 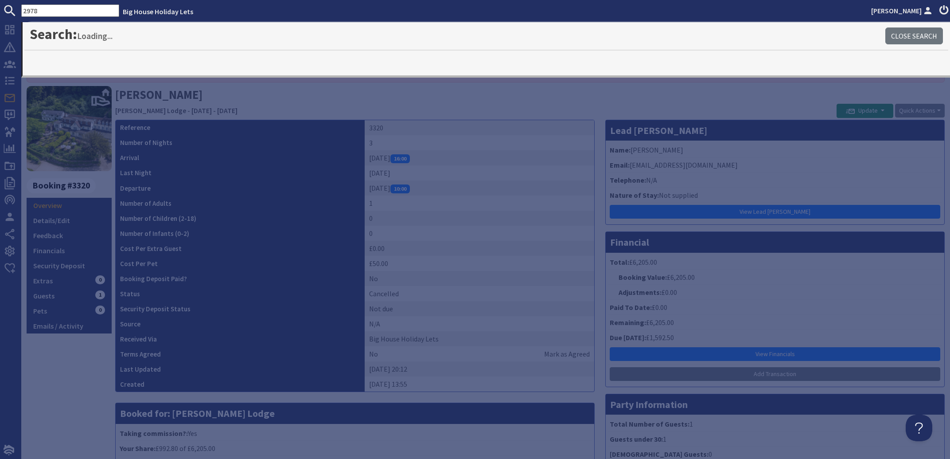 I want to click on td: £0.00, so click(x=480, y=248).